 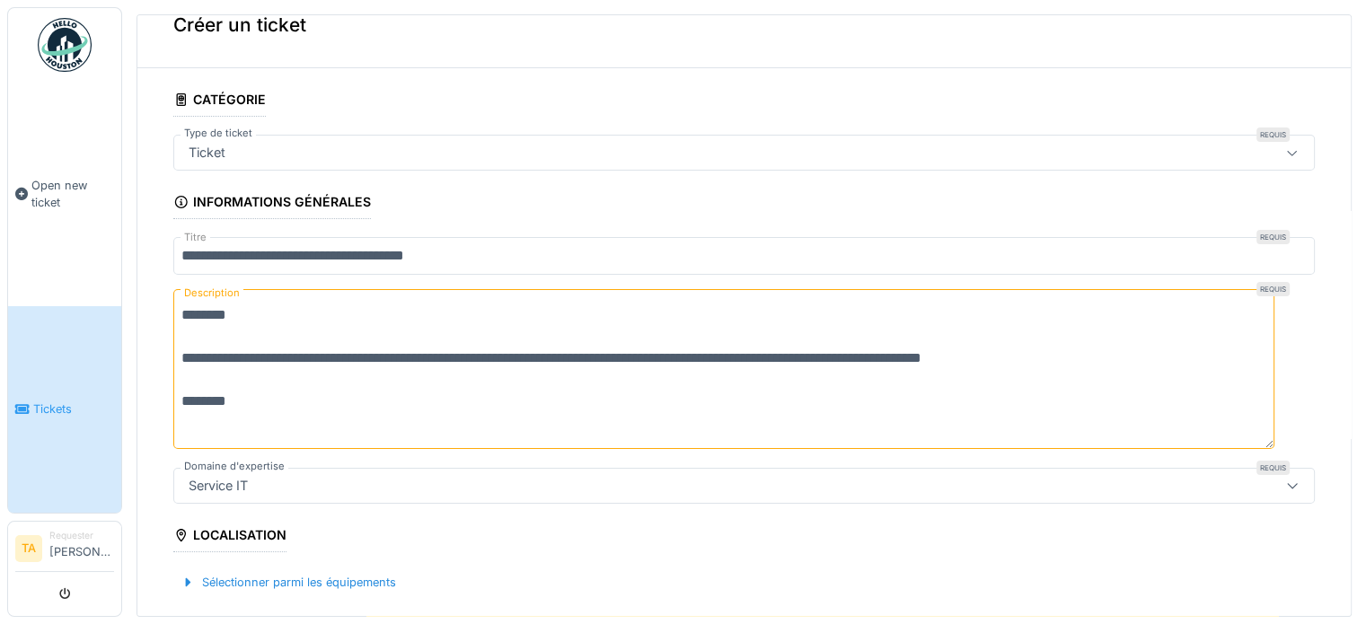 I want to click on div: Ticket, so click(x=207, y=153).